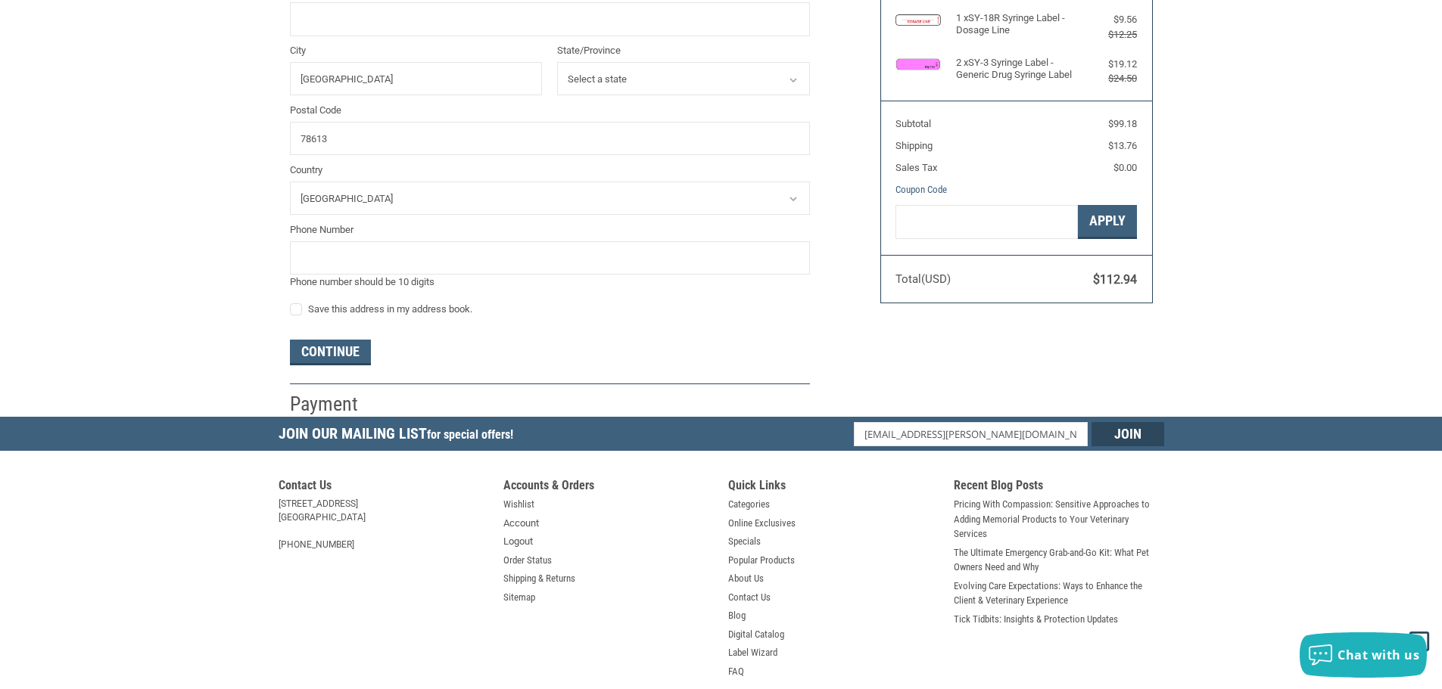 This screenshot has width=1442, height=689. I want to click on h5: Join Our Mailing List, so click(400, 436).